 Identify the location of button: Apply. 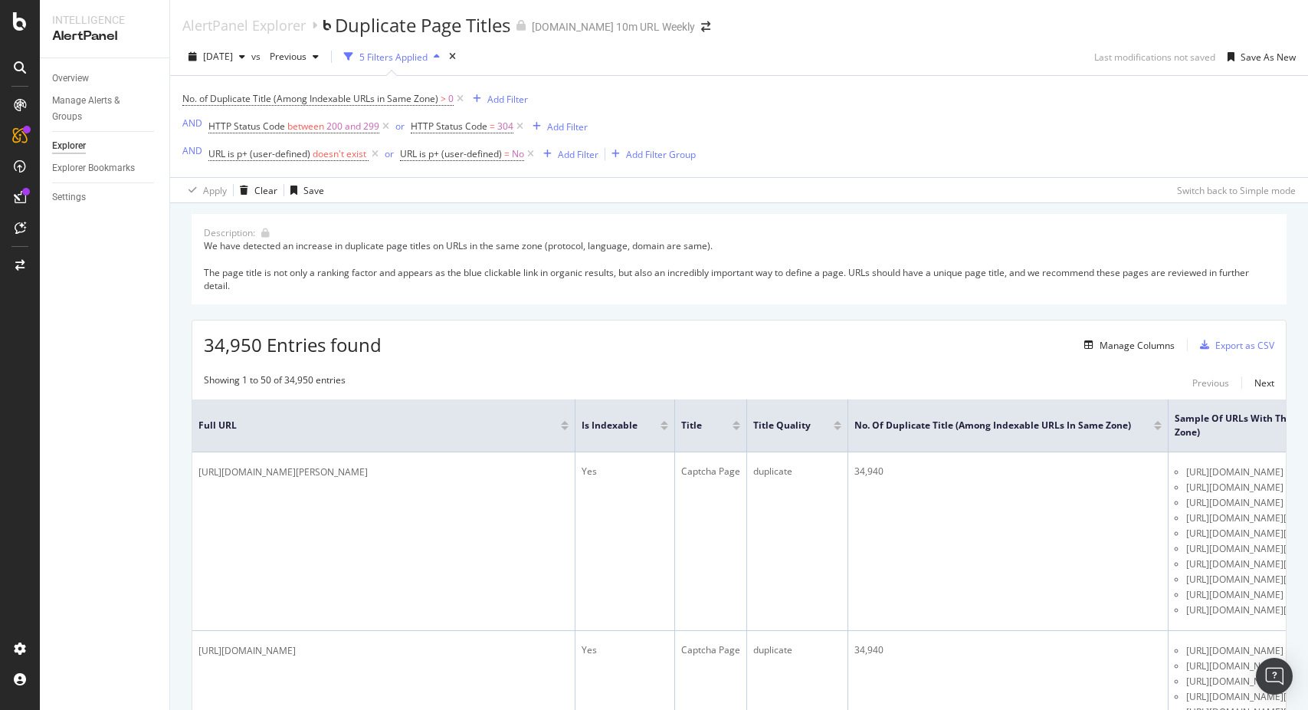
(205, 190).